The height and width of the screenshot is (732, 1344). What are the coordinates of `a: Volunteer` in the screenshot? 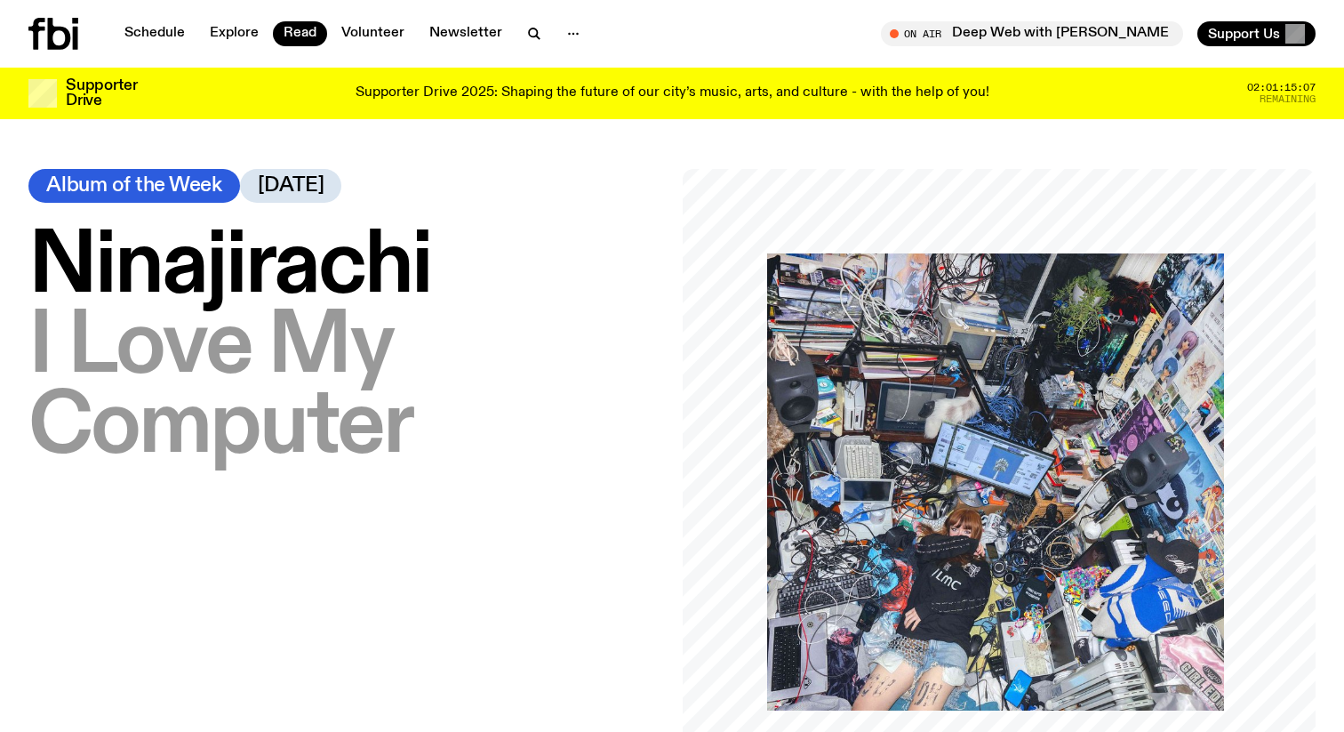 It's located at (372, 34).